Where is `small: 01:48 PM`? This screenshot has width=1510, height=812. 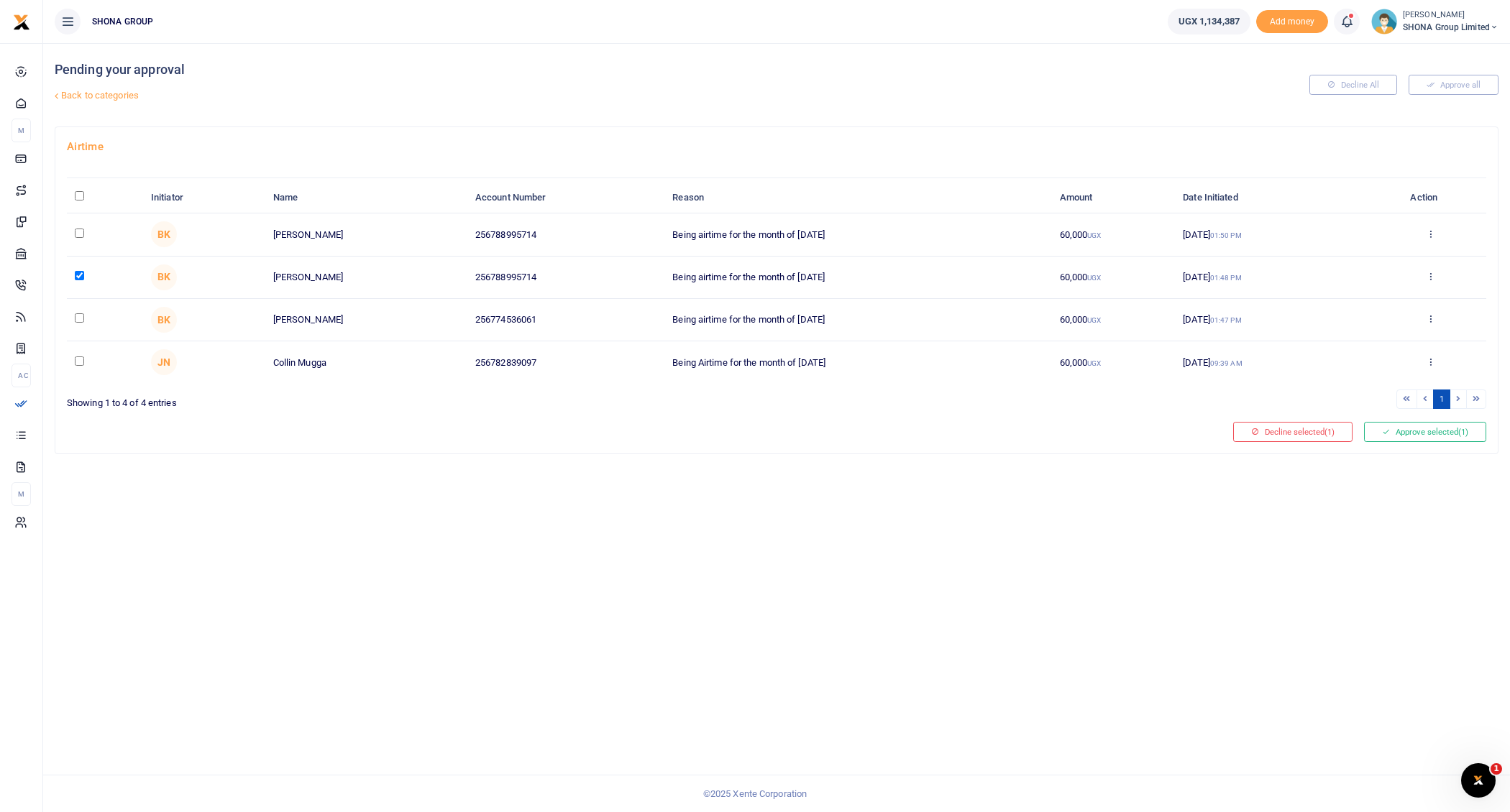
small: 01:48 PM is located at coordinates (1226, 278).